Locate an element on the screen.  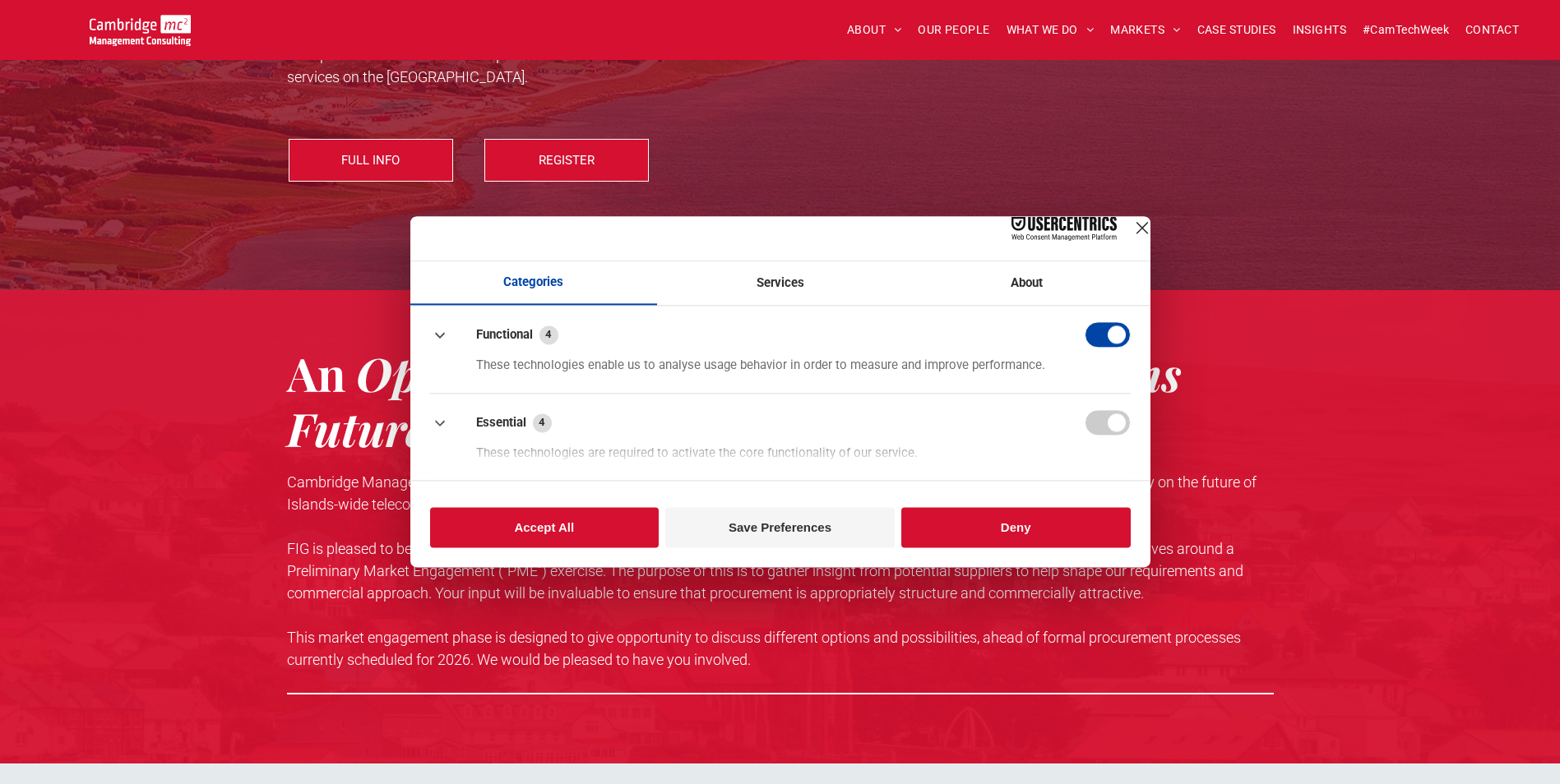
a: MARKETS is located at coordinates (1145, 30).